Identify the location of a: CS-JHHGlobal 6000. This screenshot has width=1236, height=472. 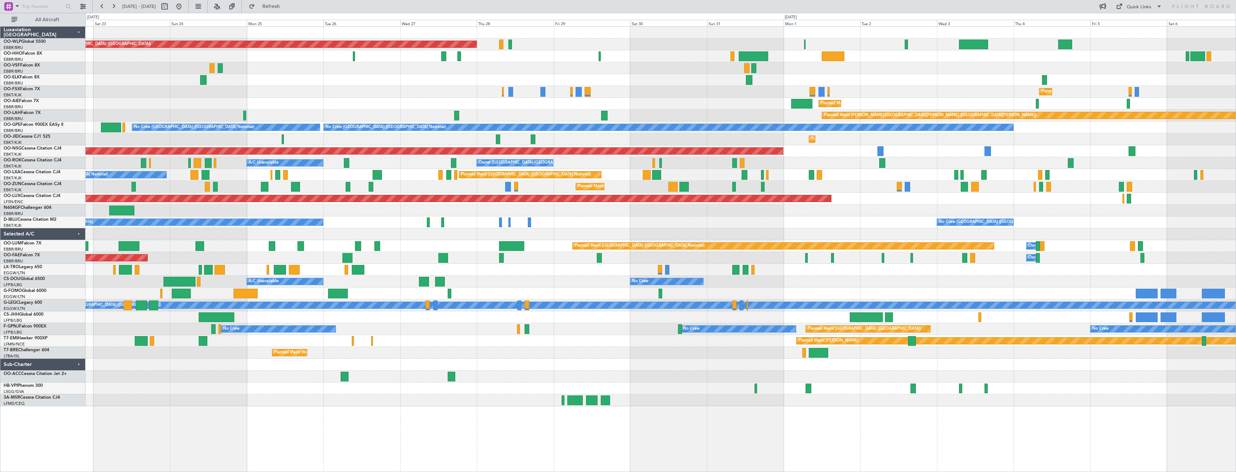
(23, 314).